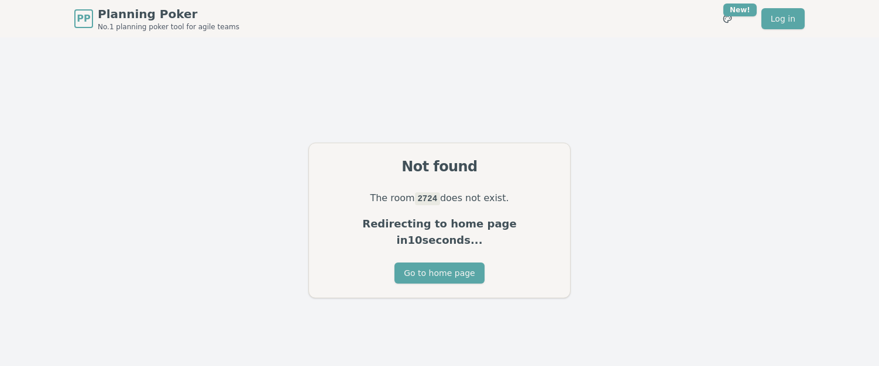  Describe the element at coordinates (168, 27) in the screenshot. I see `span: No.1 planning poker tool for agile teams` at that location.